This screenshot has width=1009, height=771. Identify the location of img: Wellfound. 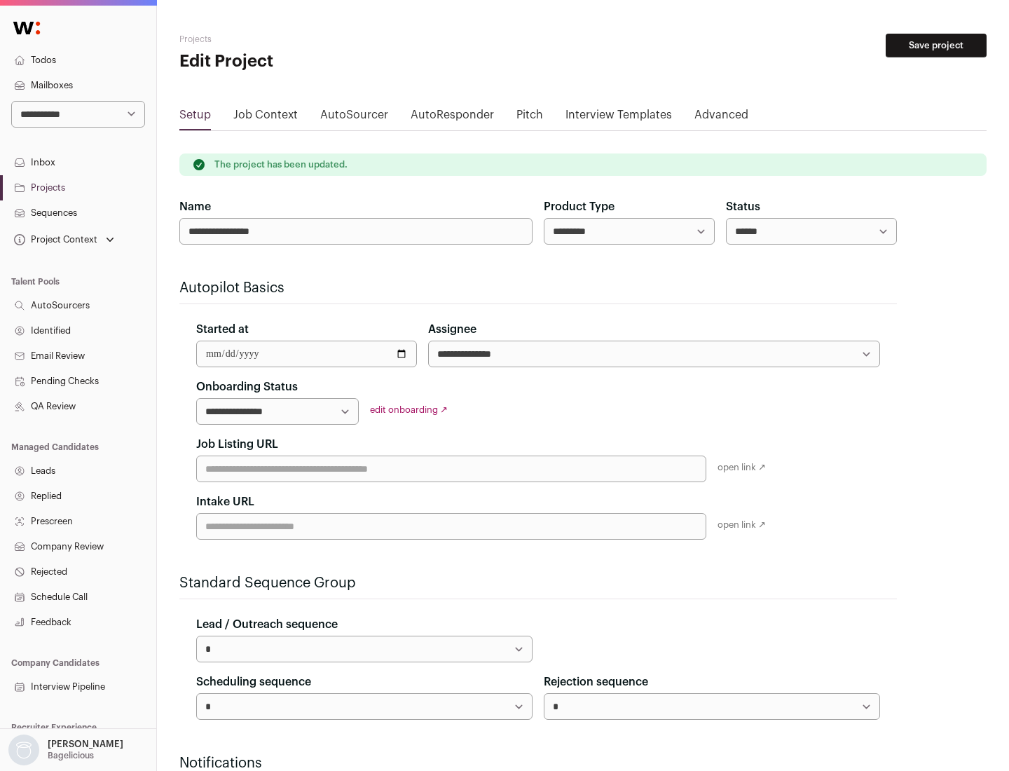
(27, 28).